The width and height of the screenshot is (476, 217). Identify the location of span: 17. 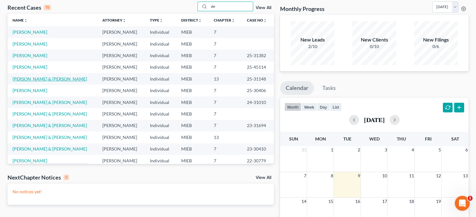
(384, 202).